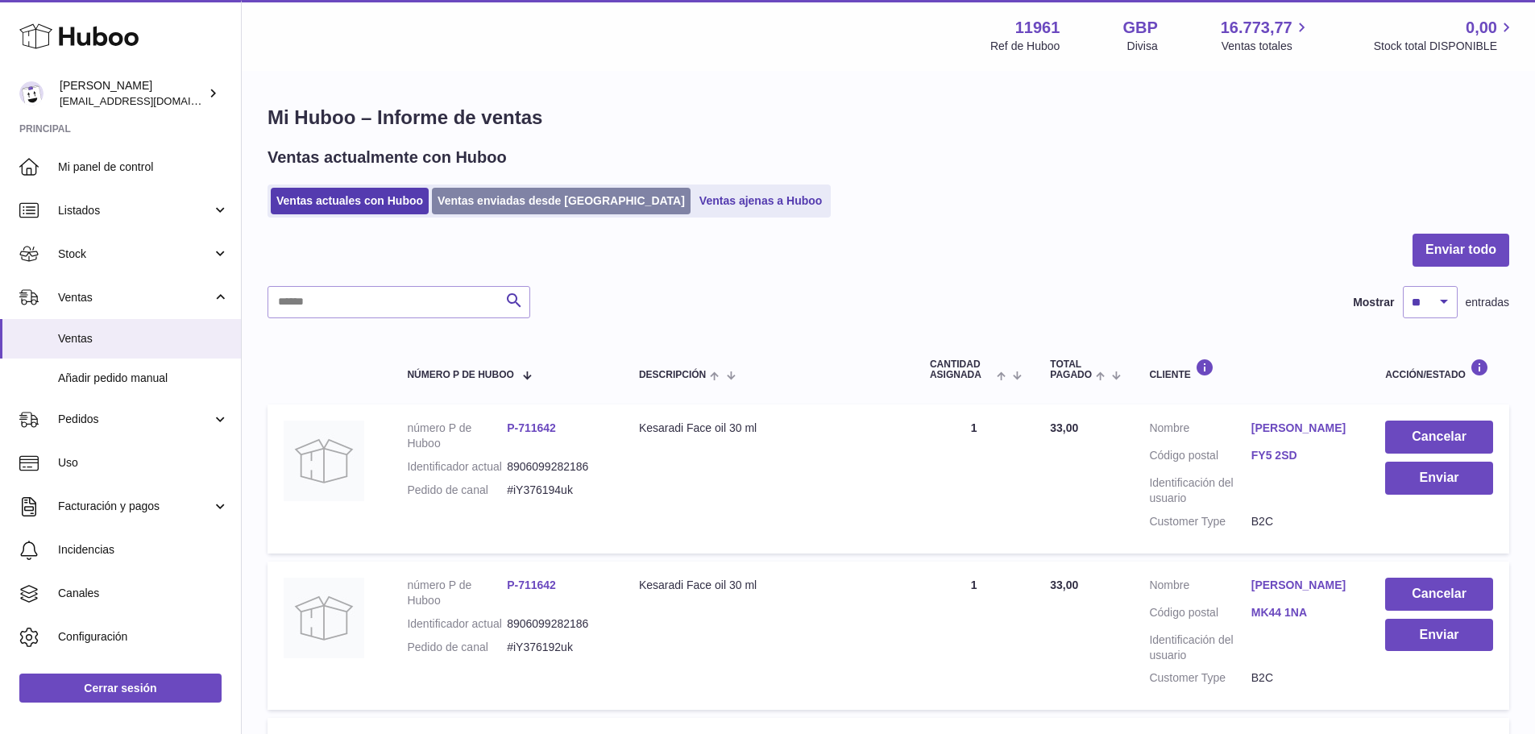 This screenshot has height=734, width=1535. I want to click on span: Pedidos, so click(135, 419).